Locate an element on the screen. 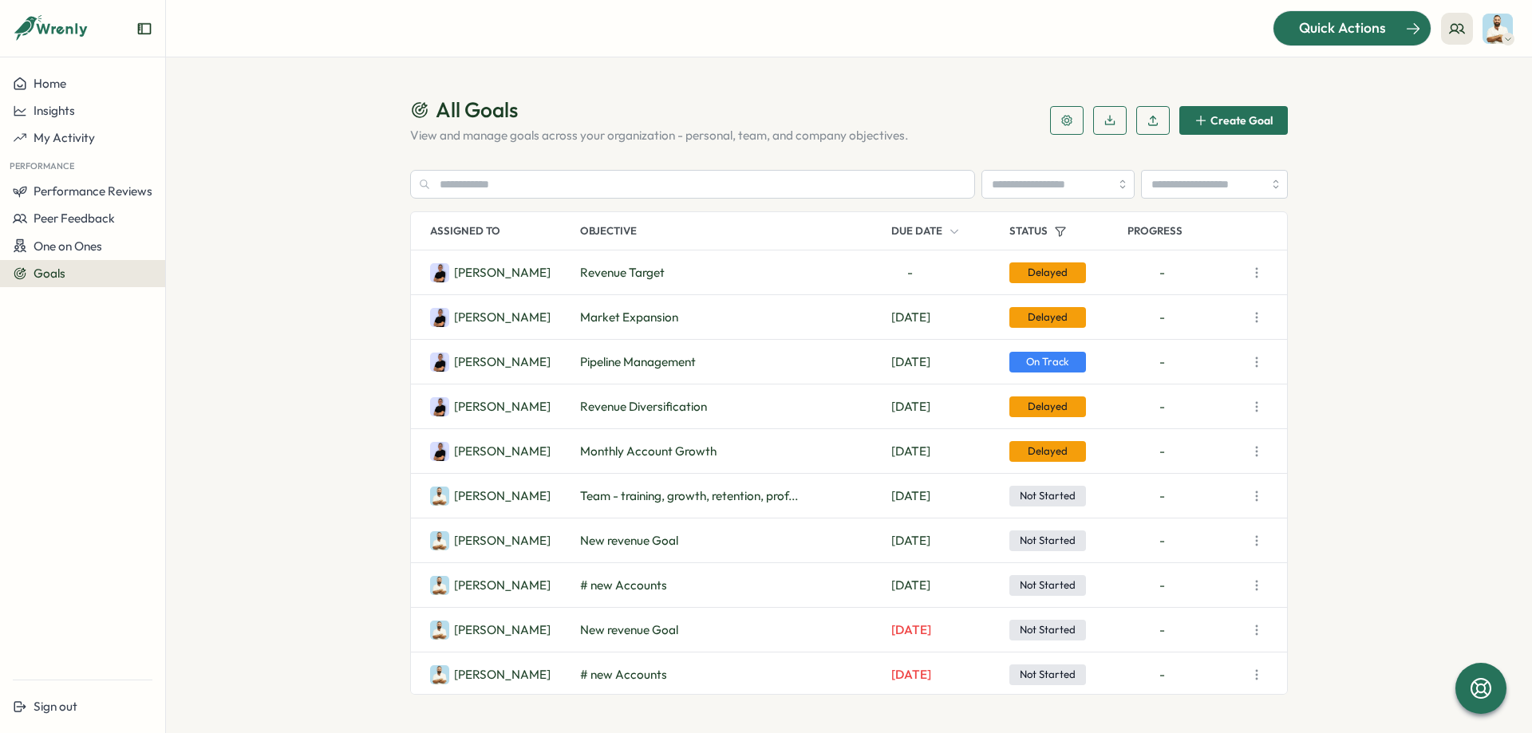 The height and width of the screenshot is (733, 1532). span: Performance Reviews is located at coordinates (93, 191).